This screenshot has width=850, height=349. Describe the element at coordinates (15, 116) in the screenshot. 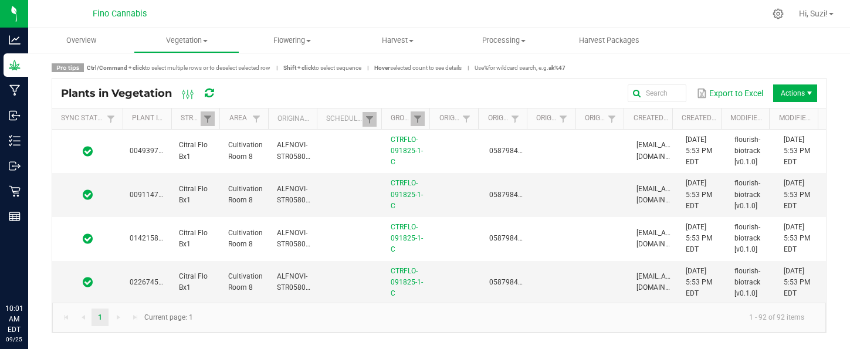

I see `inline-svg: Inbound` at that location.